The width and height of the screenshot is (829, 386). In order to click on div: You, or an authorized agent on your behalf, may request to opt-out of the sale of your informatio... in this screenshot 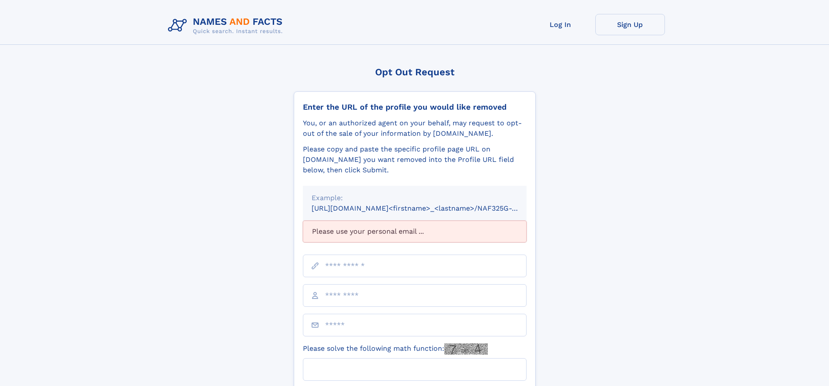, I will do `click(415, 128)`.